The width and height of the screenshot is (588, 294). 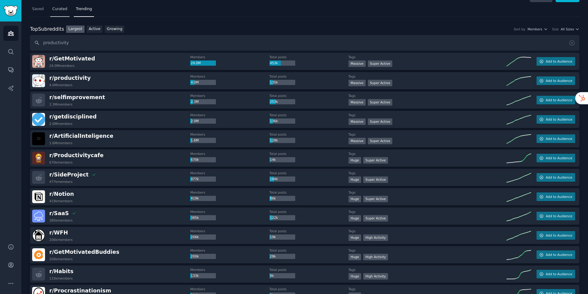 What do you see at coordinates (203, 256) in the screenshot?
I see `div: 200k` at bounding box center [203, 256].